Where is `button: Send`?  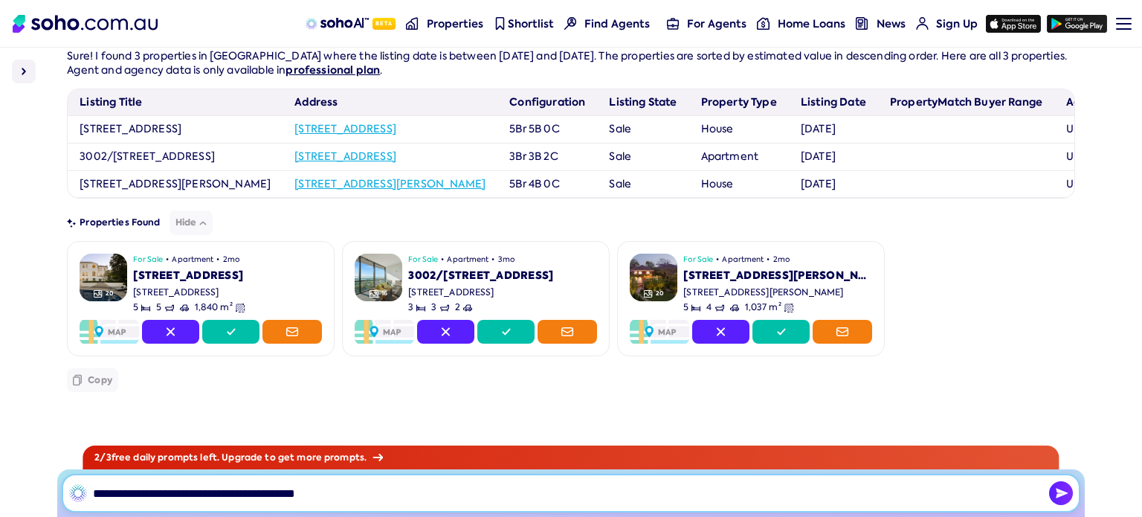 button: Send is located at coordinates (1061, 493).